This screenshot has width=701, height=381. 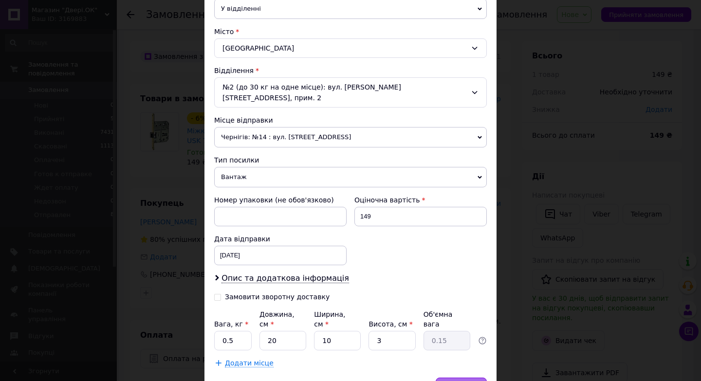 What do you see at coordinates (329, 319) in the screenshot?
I see `label: Ширина, см` at bounding box center [329, 319].